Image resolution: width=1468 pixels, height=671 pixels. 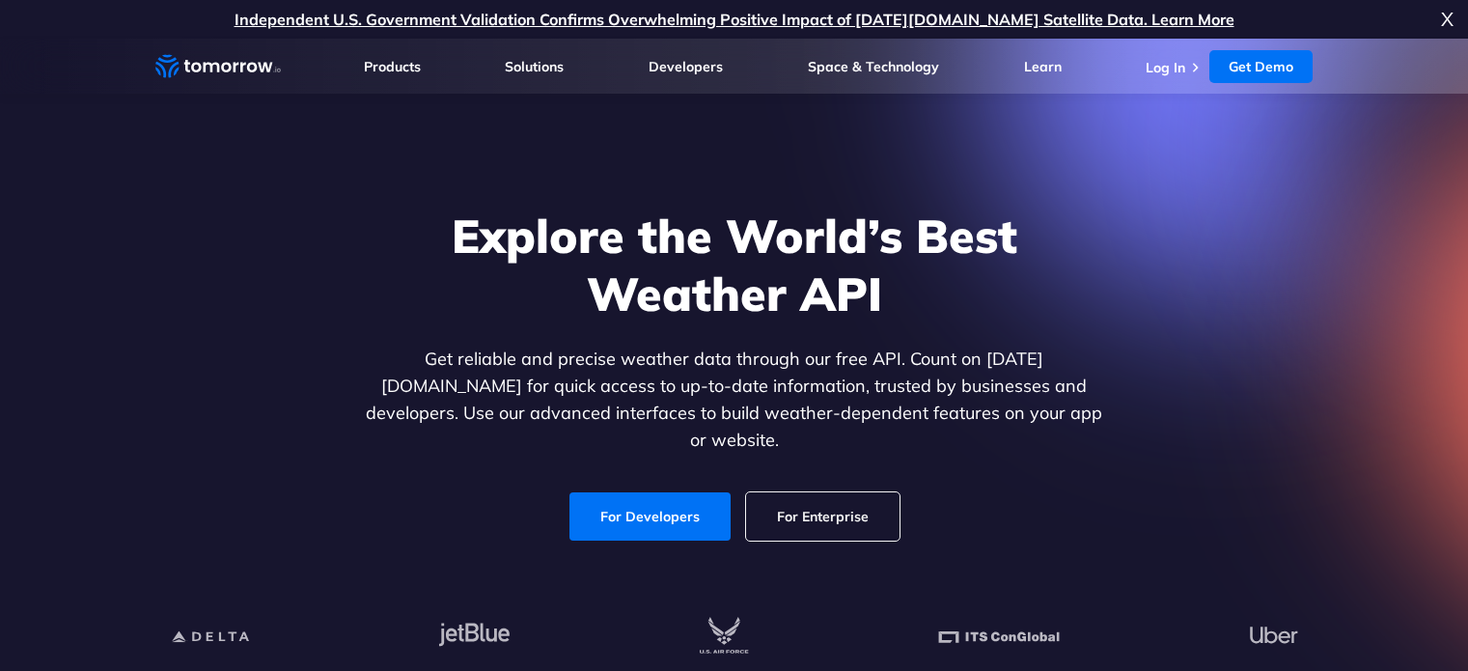 I want to click on a: Solutions, so click(x=534, y=67).